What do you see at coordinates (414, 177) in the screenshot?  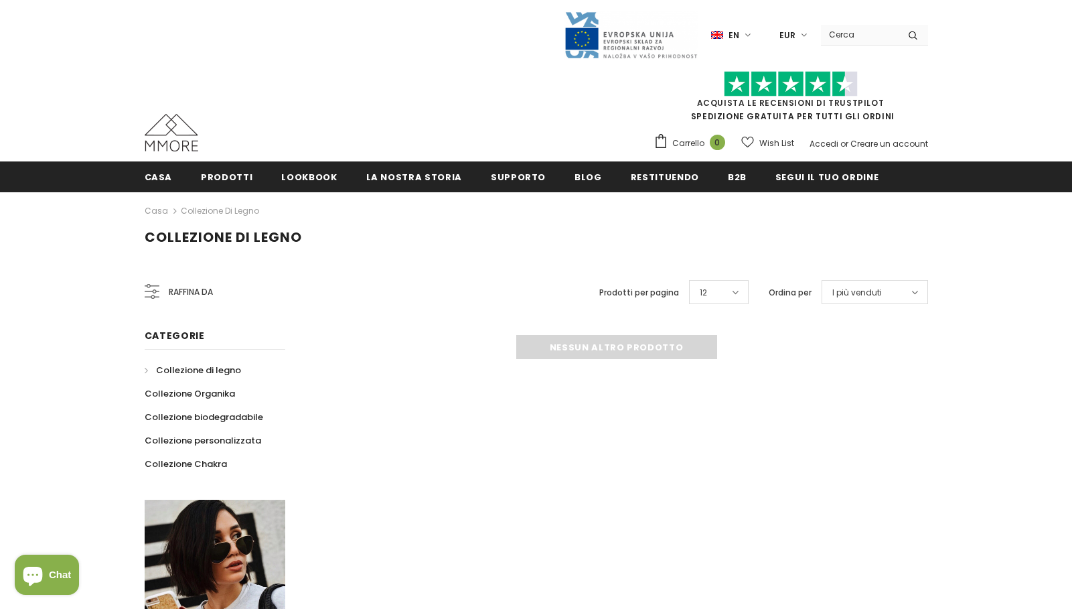 I see `span: La nostra storia` at bounding box center [414, 177].